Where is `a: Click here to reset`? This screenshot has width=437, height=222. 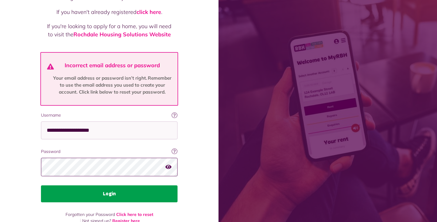
a: Click here to reset is located at coordinates (135, 215).